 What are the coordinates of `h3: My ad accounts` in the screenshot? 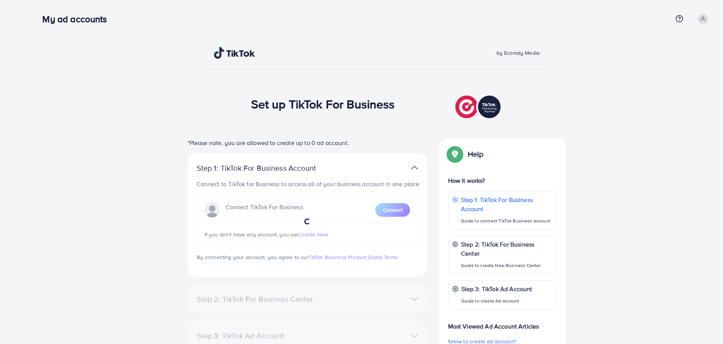 It's located at (77, 19).